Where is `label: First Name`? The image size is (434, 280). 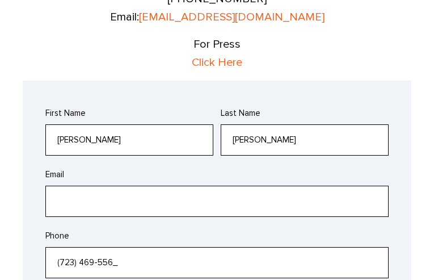
label: First Name is located at coordinates (65, 113).